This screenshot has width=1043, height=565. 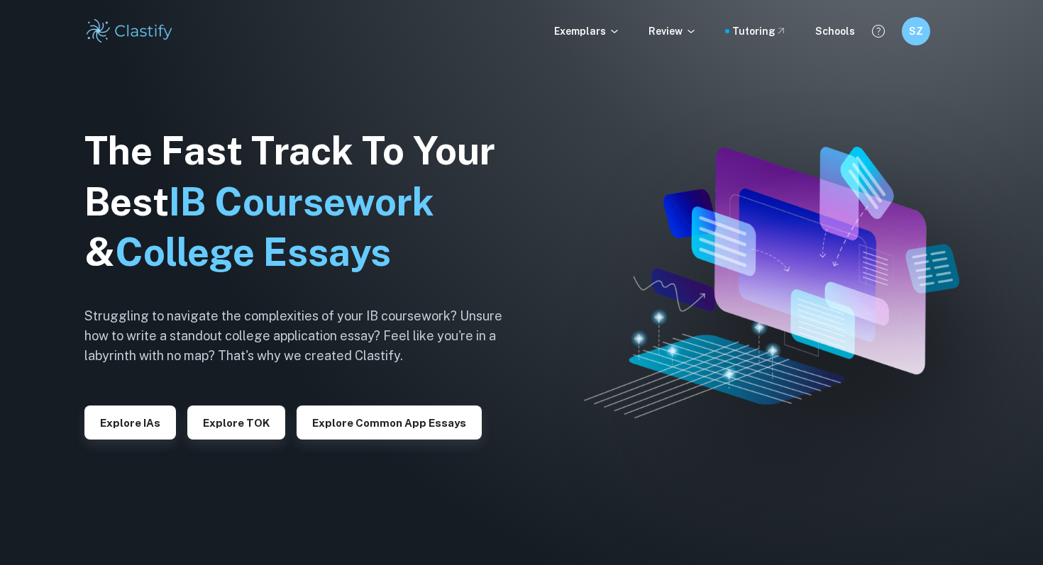 I want to click on h1: The Fast Track To Your Best &, so click(x=304, y=202).